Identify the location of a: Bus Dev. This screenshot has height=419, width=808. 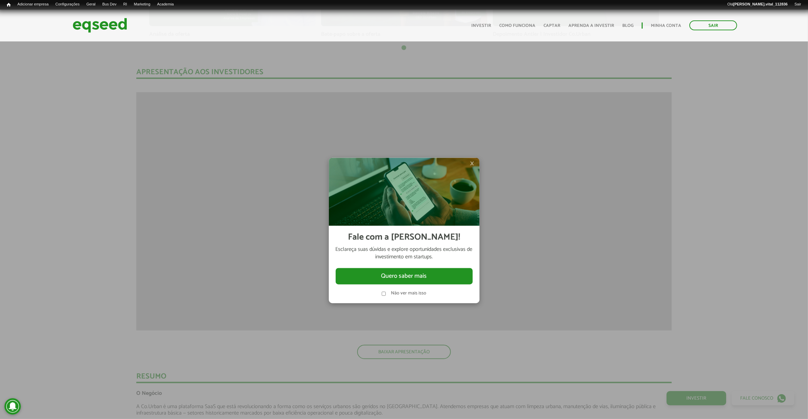
(109, 4).